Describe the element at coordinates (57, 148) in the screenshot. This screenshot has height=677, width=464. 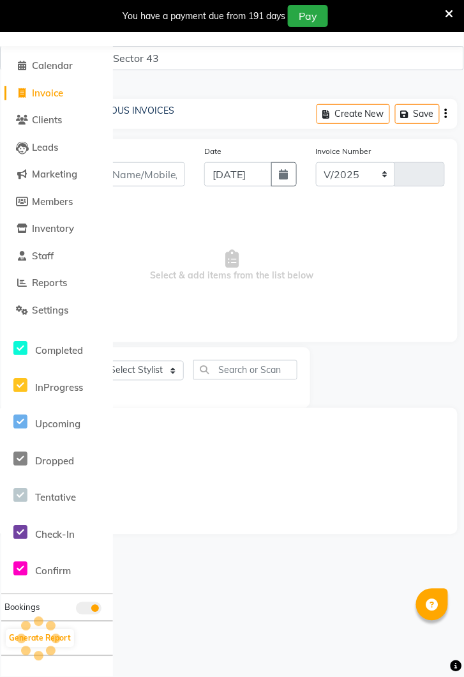
I see `a: Leads` at that location.